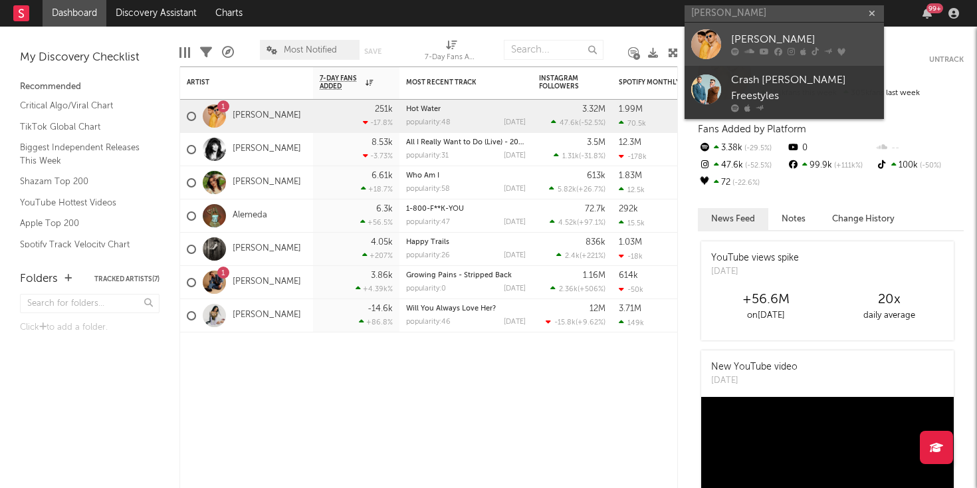 The height and width of the screenshot is (488, 977). Describe the element at coordinates (570, 156) in the screenshot. I see `span: 1.31k` at that location.